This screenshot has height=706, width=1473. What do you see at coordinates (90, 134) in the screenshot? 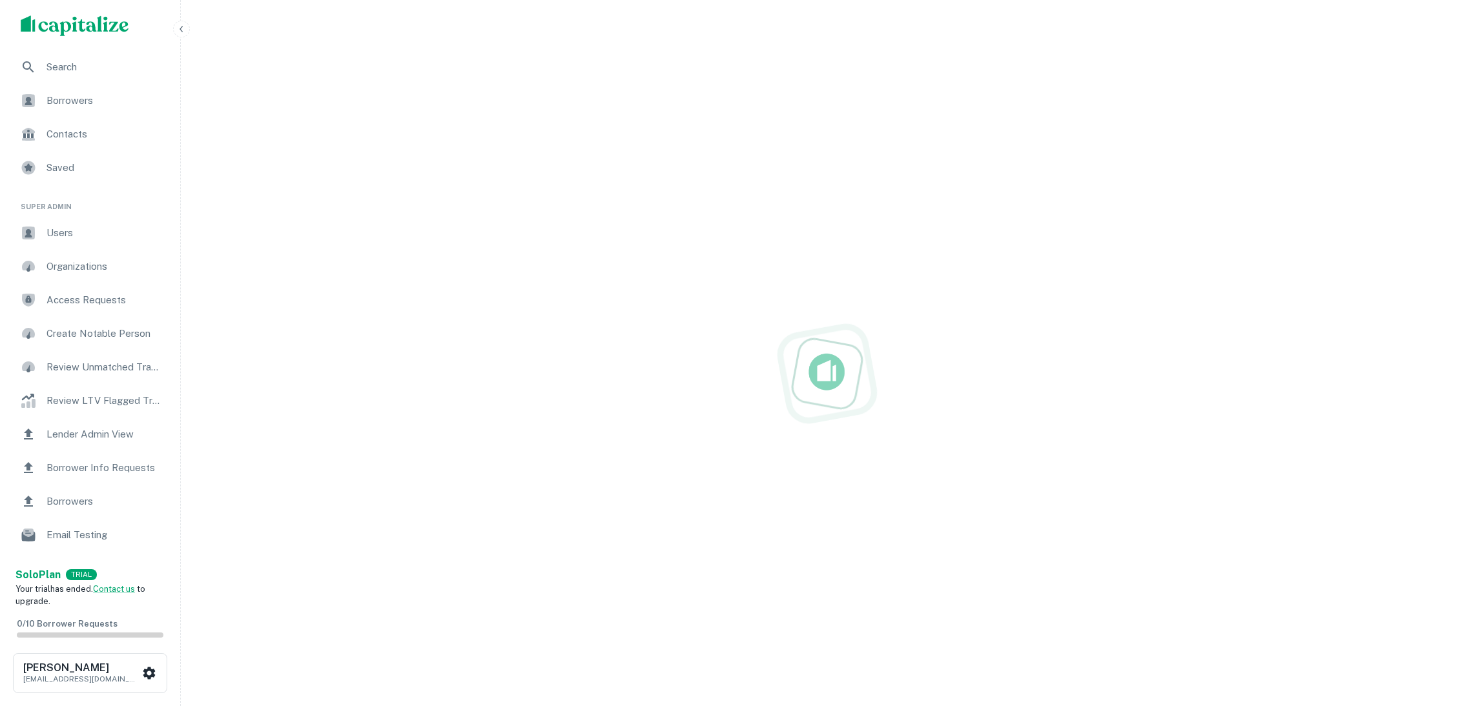
I see `a: Contacts` at bounding box center [90, 134].